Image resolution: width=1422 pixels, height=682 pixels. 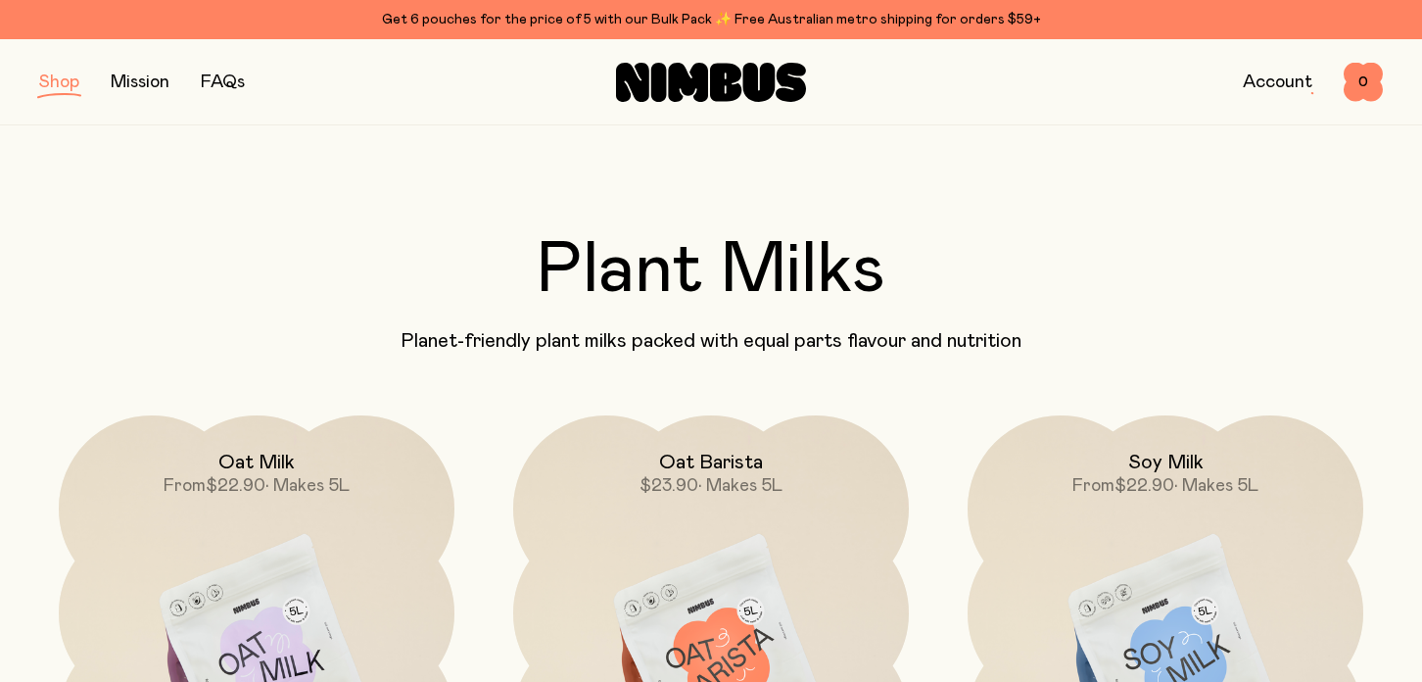 I want to click on button: 0, so click(x=1364, y=82).